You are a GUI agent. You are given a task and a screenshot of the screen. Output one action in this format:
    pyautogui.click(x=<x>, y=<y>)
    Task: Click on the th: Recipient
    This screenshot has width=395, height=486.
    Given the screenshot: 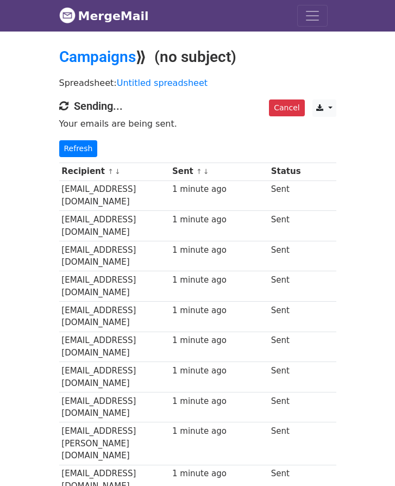 What is the action you would take?
    pyautogui.click(x=115, y=171)
    